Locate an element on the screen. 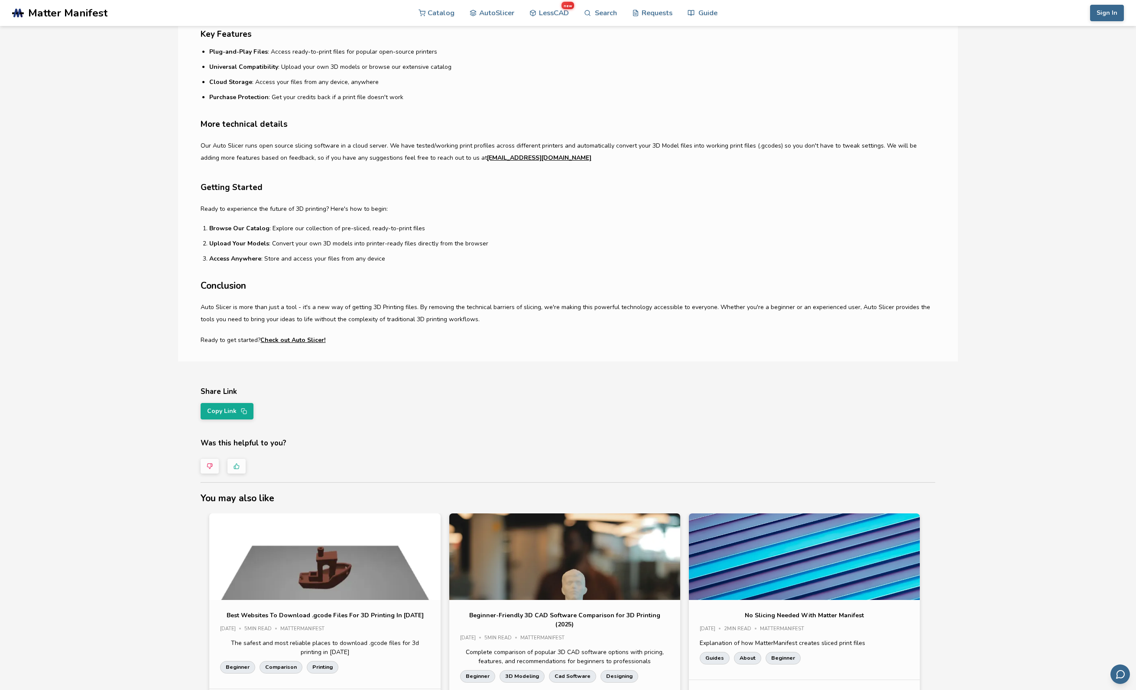 Image resolution: width=1136 pixels, height=690 pixels. span: new is located at coordinates (568, 5).